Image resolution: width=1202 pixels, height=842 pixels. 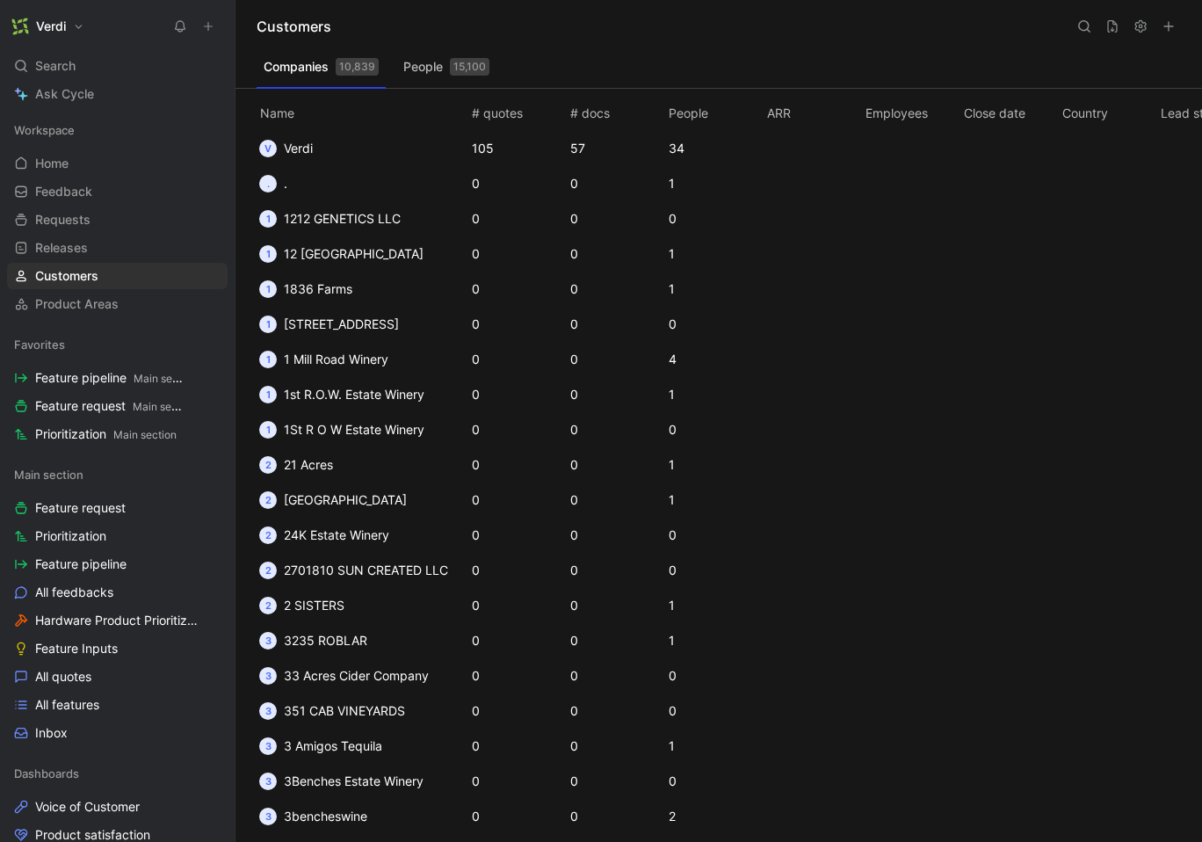 I want to click on a: Prioritization, so click(x=117, y=536).